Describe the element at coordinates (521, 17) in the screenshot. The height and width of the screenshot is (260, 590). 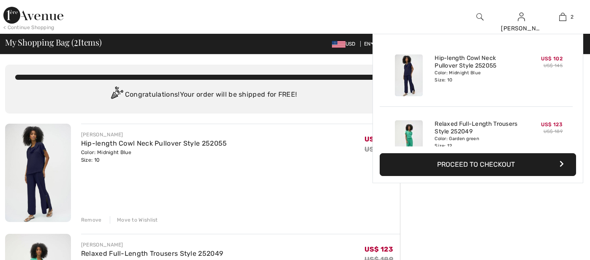
I see `img: My Info` at that location.